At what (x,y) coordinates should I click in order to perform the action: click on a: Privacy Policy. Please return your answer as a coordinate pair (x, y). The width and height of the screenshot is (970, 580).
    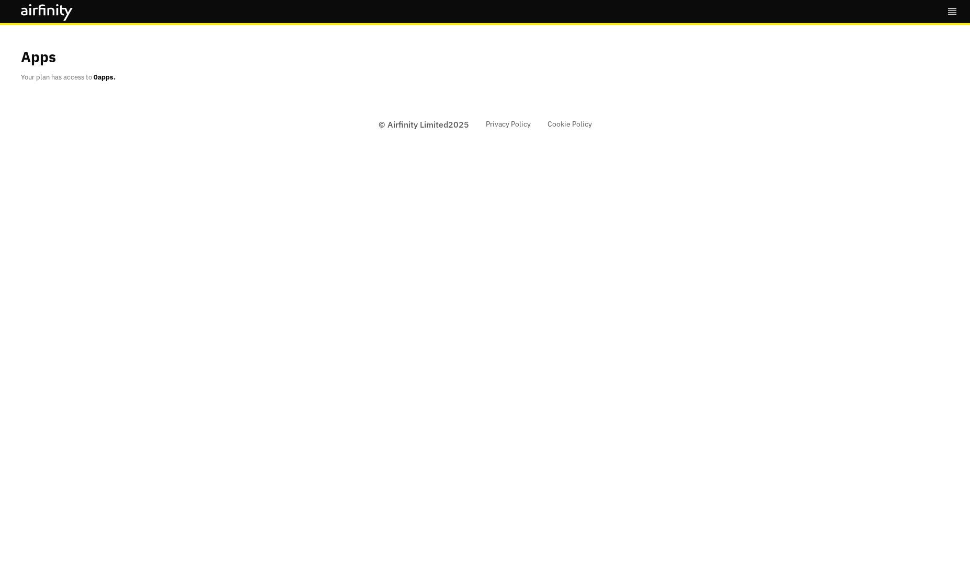
    Looking at the image, I should click on (508, 124).